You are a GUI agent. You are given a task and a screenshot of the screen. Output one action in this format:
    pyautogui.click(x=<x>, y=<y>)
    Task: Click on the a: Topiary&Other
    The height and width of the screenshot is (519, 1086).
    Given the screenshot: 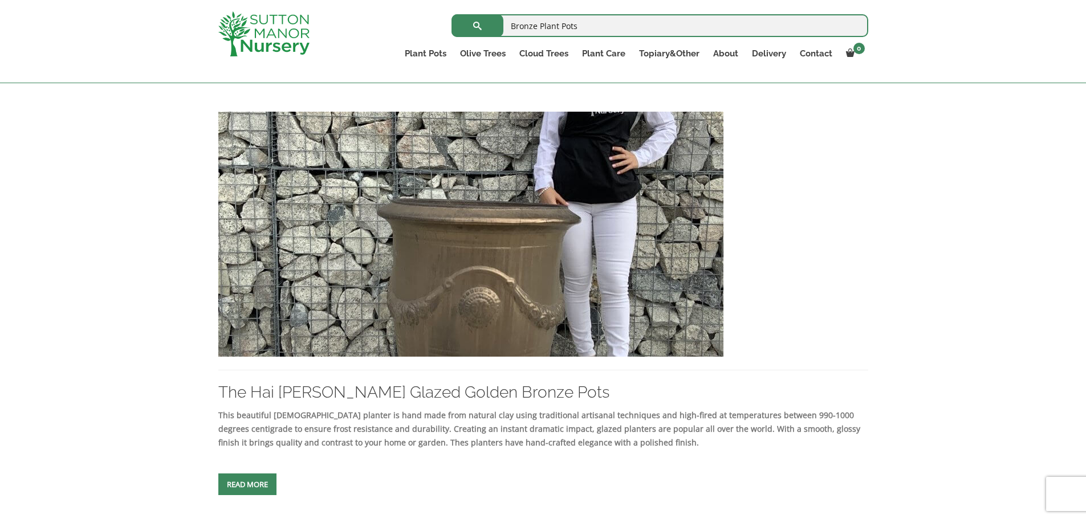 What is the action you would take?
    pyautogui.click(x=669, y=54)
    